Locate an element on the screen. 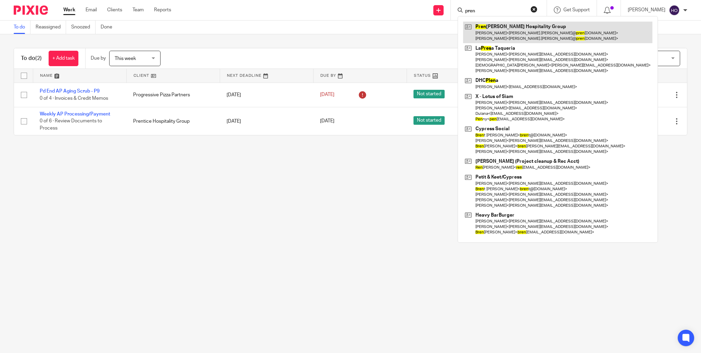 The image size is (701, 353). a: Pd End AP Aging Scrub - P9 is located at coordinates (69, 91).